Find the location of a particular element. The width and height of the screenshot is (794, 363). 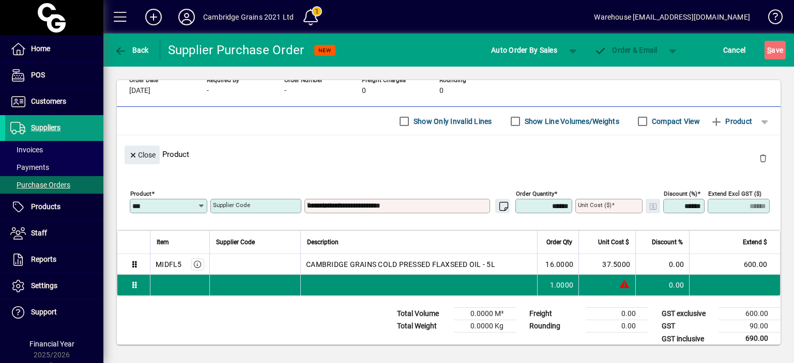

button: Back is located at coordinates (131, 50).